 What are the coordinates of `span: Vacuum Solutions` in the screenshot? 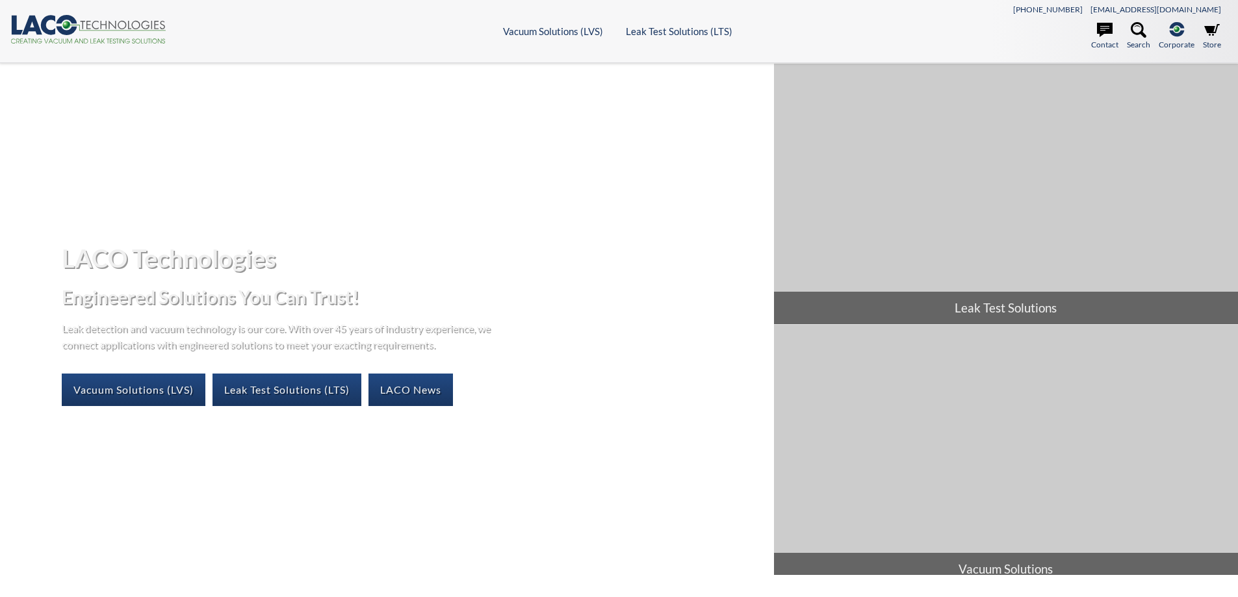 It's located at (1006, 569).